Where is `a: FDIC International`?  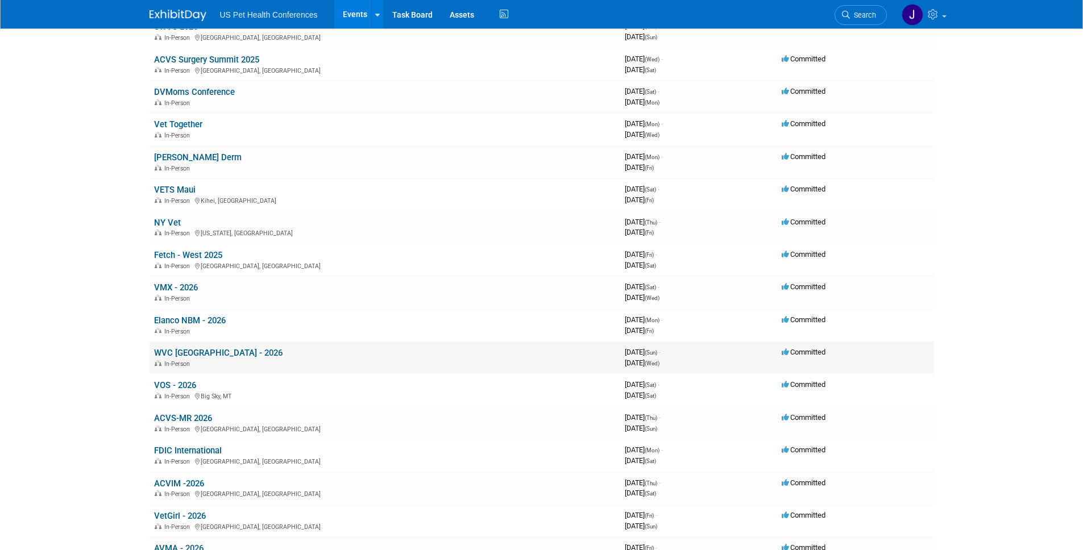 a: FDIC International is located at coordinates (188, 451).